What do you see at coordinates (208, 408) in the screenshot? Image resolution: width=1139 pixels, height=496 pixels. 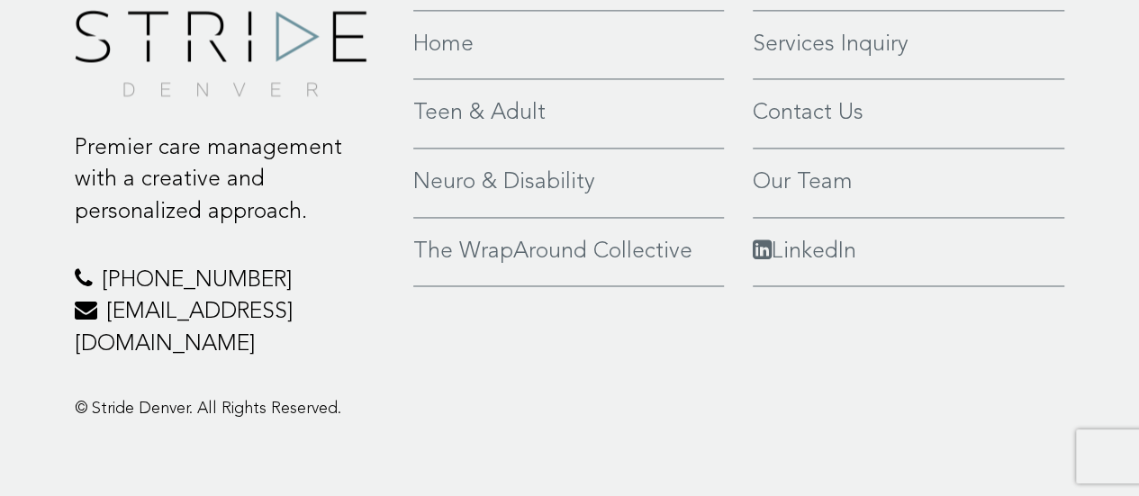 I see `span: © Stride Denver. All Rights Reserved.` at bounding box center [208, 408].